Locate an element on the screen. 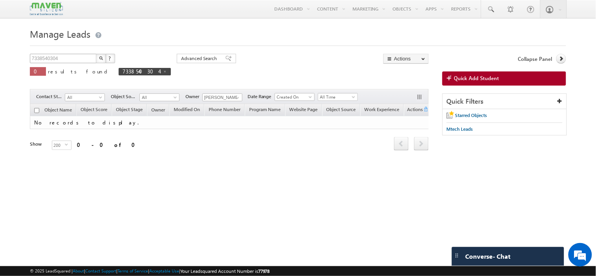 Image resolution: width=596 pixels, height=276 pixels. span: 0 is located at coordinates (38, 71).